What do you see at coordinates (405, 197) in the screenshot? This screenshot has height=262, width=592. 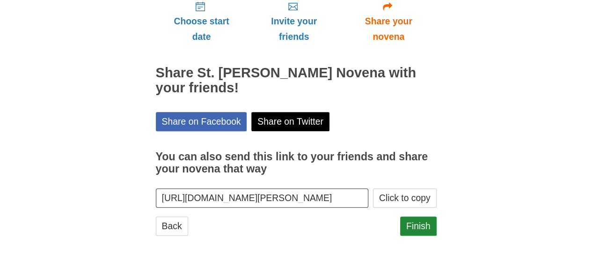 I see `button: Click to copy` at bounding box center [405, 197].